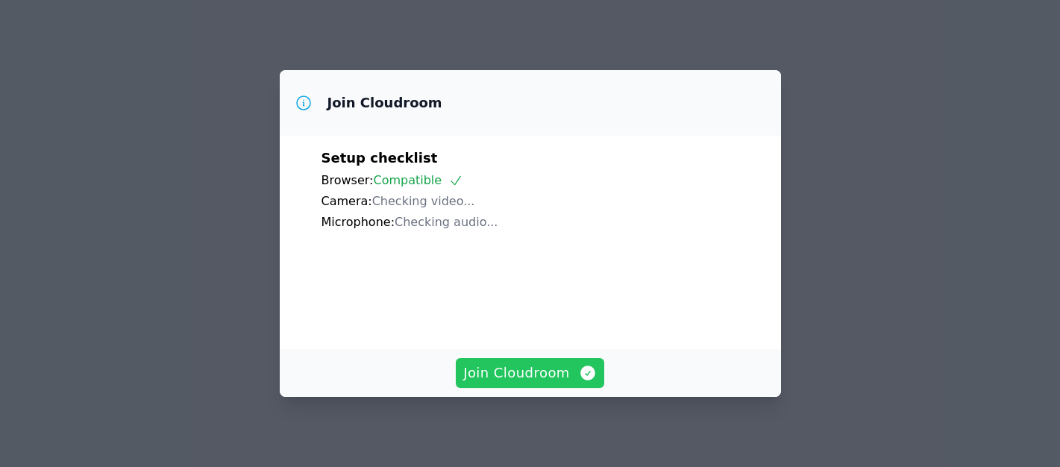  Describe the element at coordinates (424, 201) in the screenshot. I see `span: Checking video...` at that location.